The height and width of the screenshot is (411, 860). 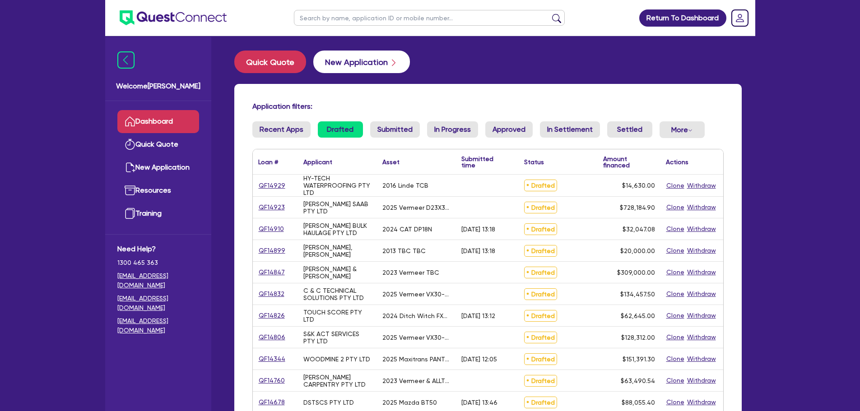 What do you see at coordinates (272, 381) in the screenshot?
I see `a: QF14760` at bounding box center [272, 381].